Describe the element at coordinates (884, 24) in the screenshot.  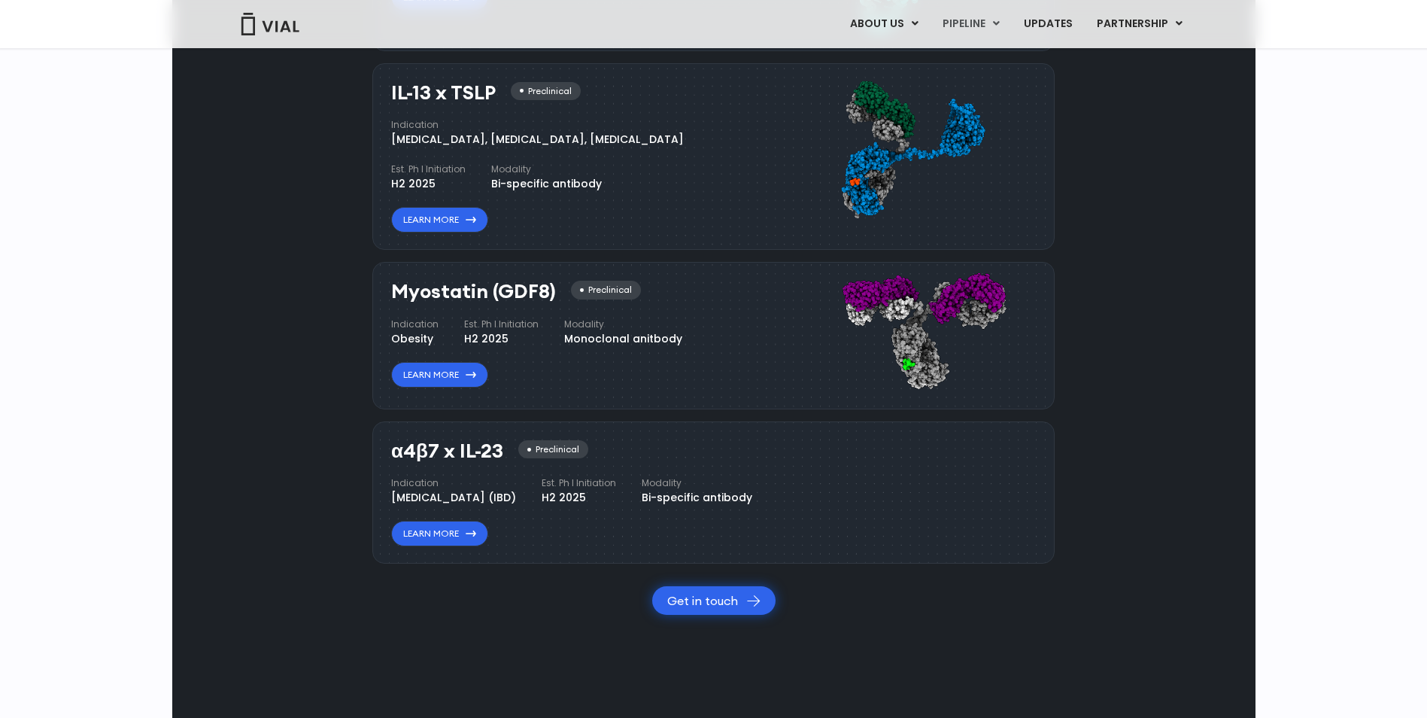
I see `a: ABOUT USMenu Toggle` at that location.